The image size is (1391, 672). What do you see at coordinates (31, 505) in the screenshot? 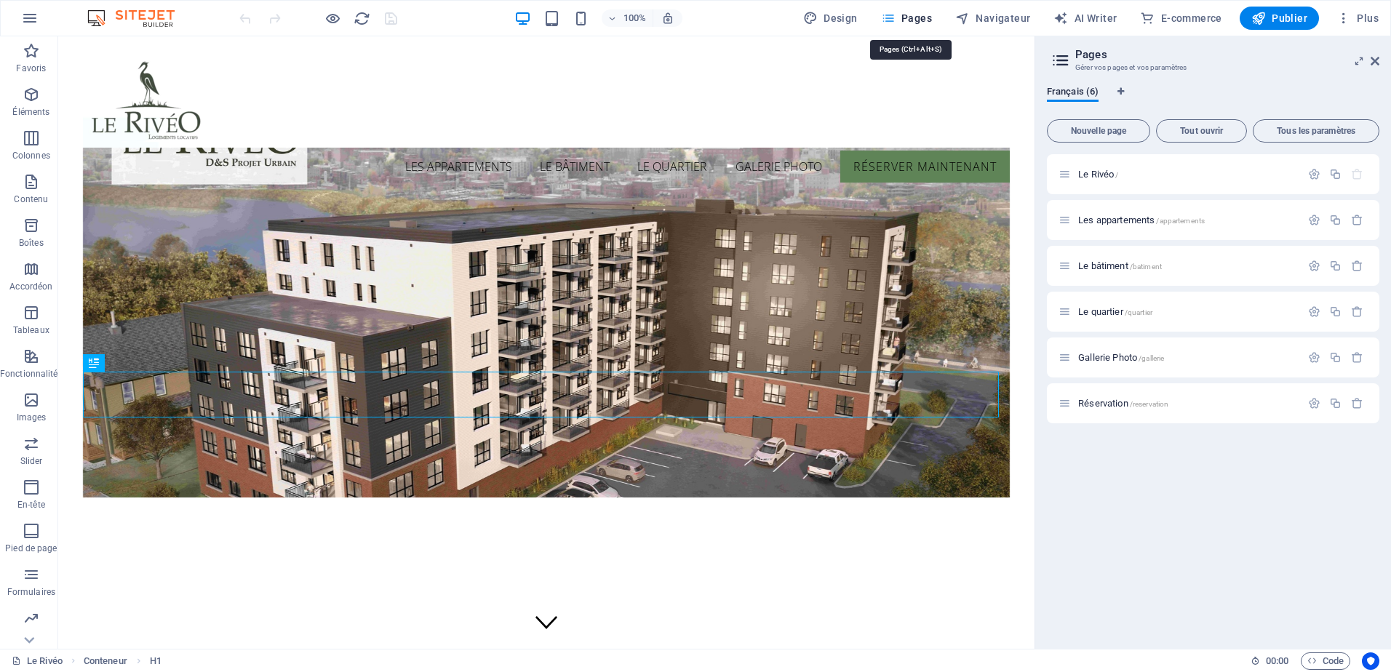
I see `p: En-tête` at bounding box center [31, 505].